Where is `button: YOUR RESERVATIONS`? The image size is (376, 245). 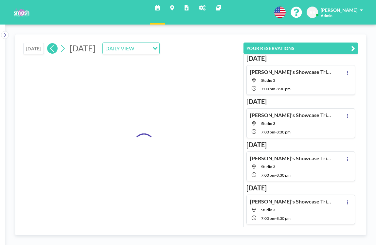 button: YOUR RESERVATIONS is located at coordinates (301, 48).